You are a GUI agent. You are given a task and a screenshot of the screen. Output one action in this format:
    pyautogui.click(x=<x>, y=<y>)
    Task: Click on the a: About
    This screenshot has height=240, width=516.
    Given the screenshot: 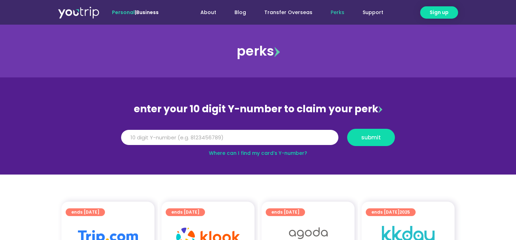 What is the action you would take?
    pyautogui.click(x=208, y=12)
    